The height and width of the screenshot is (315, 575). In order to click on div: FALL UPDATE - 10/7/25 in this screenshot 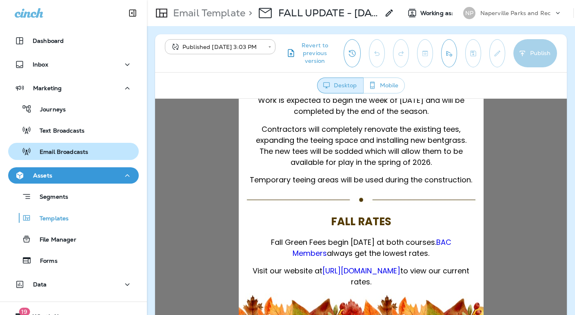, I will do `click(329, 13)`.